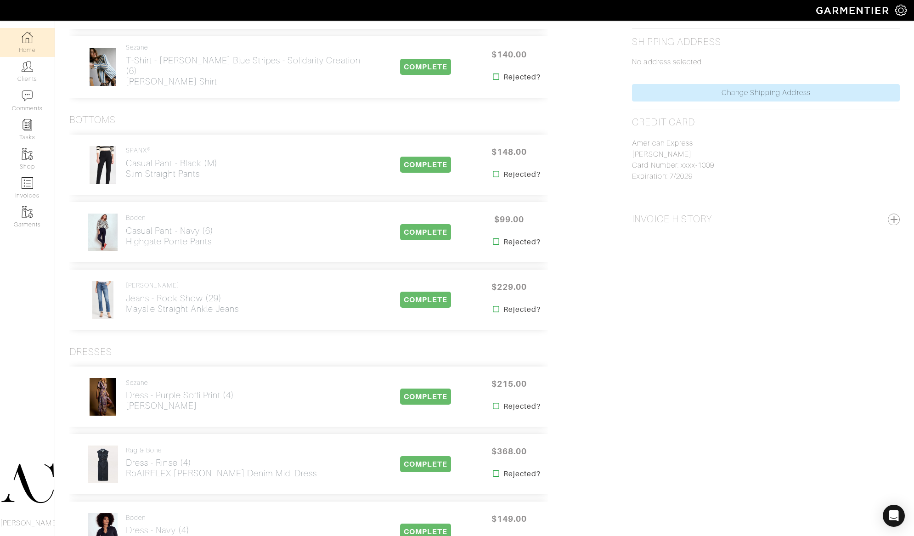 The height and width of the screenshot is (536, 914). What do you see at coordinates (221, 450) in the screenshot?
I see `h4: Rag & Bone` at bounding box center [221, 450].